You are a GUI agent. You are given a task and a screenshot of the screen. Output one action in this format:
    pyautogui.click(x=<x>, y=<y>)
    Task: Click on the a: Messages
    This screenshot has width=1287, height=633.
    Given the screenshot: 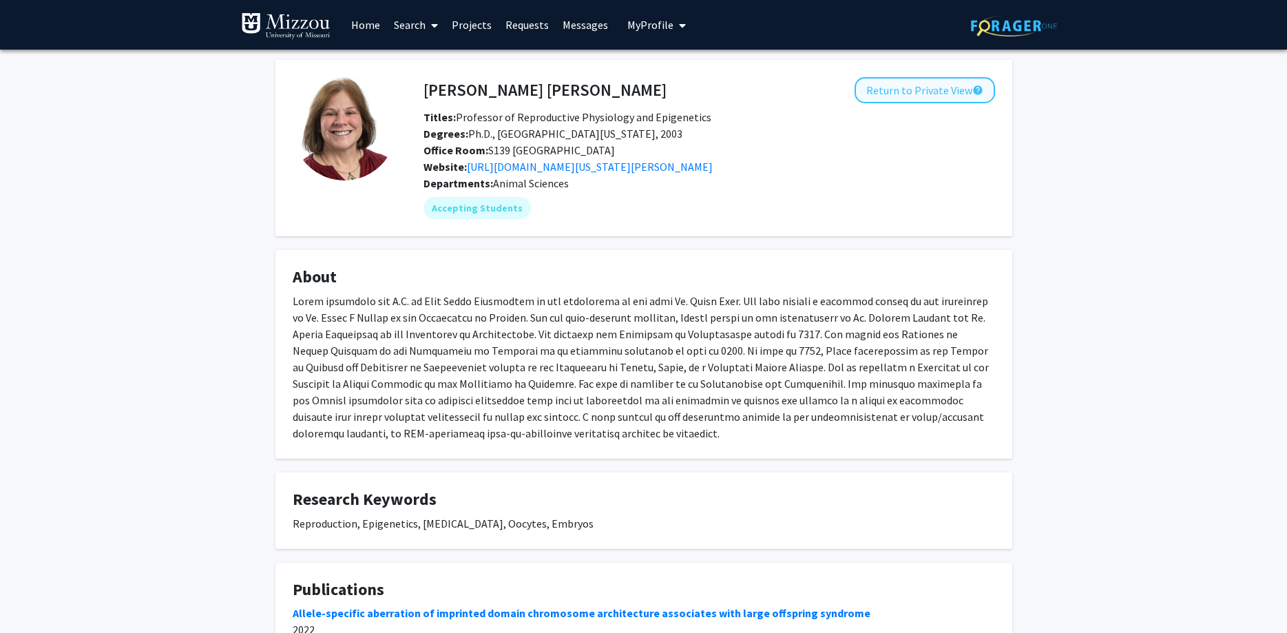 What is the action you would take?
    pyautogui.click(x=585, y=25)
    